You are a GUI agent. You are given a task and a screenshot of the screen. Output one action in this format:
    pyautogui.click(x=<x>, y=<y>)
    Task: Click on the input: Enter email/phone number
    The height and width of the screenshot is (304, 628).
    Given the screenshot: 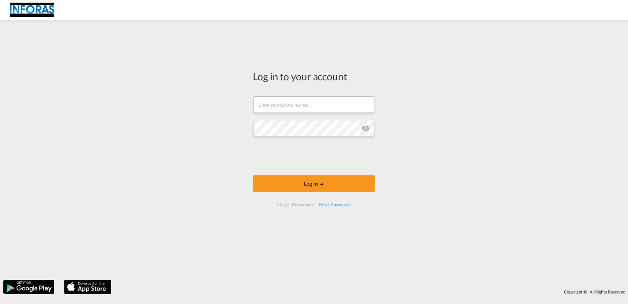 What is the action you would take?
    pyautogui.click(x=314, y=104)
    